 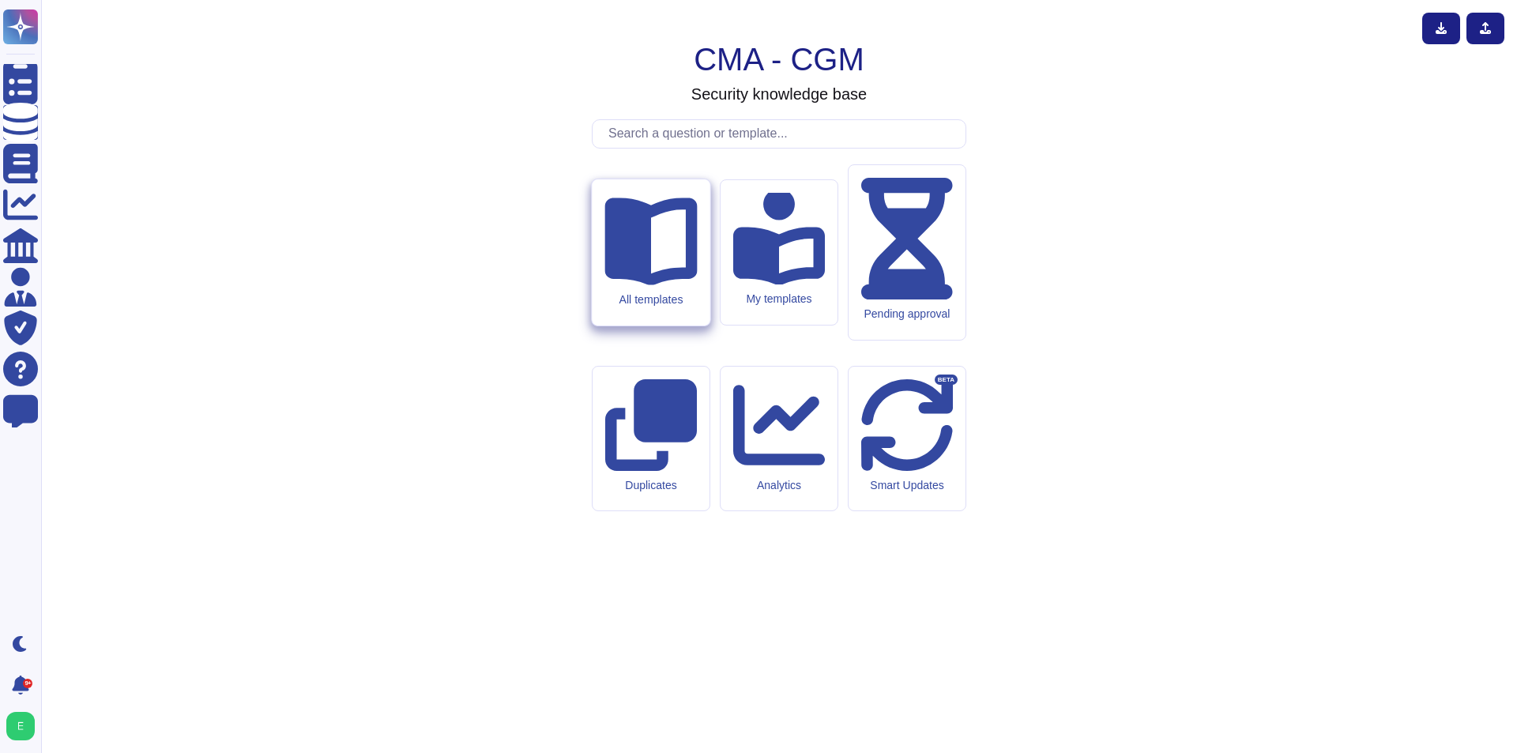 What do you see at coordinates (779, 59) in the screenshot?
I see `h1: CMA - CGM` at bounding box center [779, 59].